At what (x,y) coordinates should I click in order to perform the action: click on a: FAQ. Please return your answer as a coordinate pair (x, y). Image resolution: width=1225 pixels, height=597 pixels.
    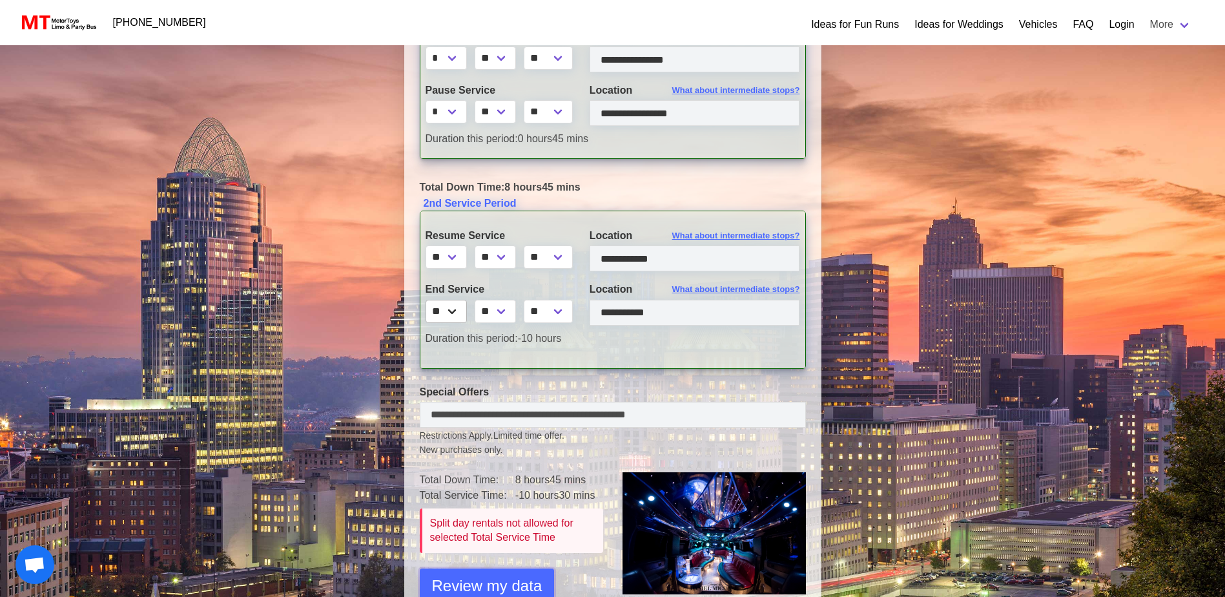
    Looking at the image, I should click on (1083, 25).